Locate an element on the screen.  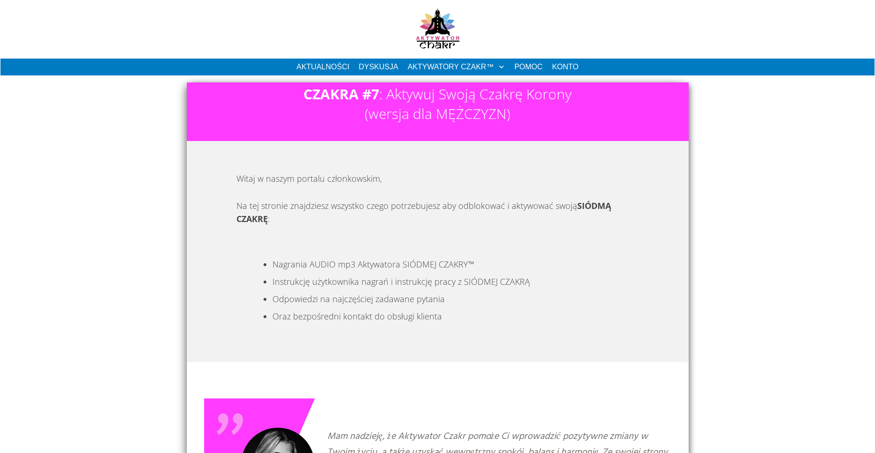
strong: CZAKRA #7 is located at coordinates (341, 94).